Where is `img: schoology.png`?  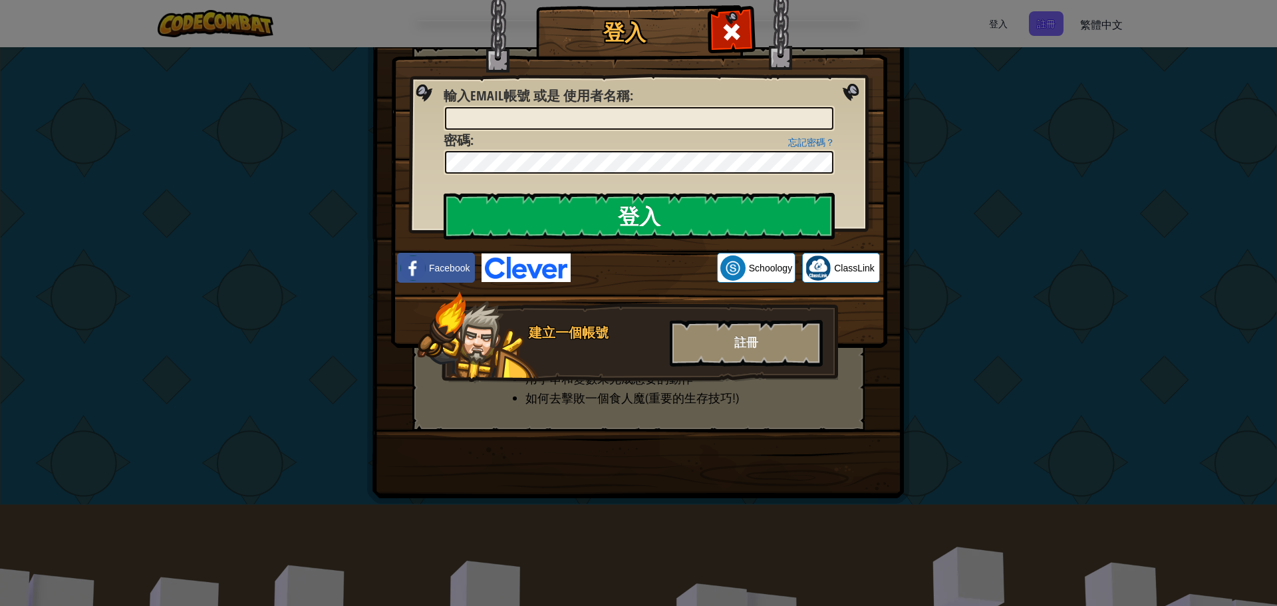
img: schoology.png is located at coordinates (733, 268).